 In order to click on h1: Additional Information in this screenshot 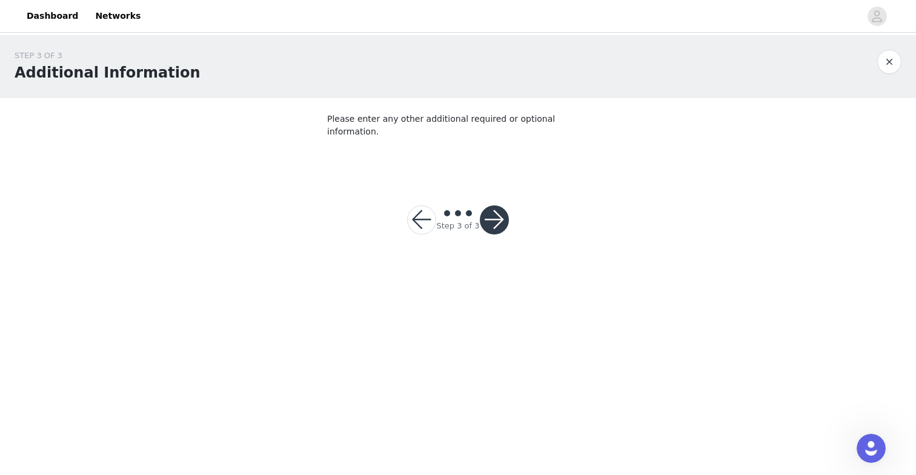, I will do `click(107, 73)`.